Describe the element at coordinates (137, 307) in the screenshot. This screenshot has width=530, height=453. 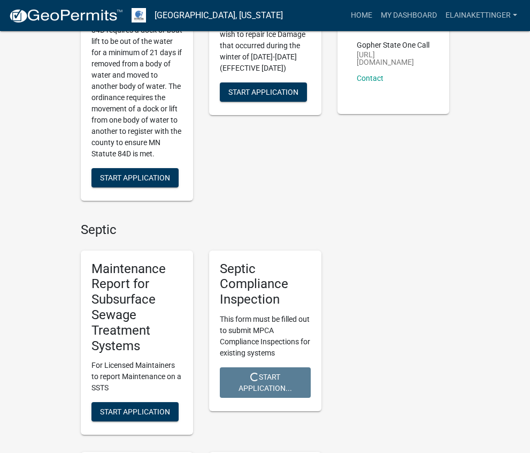
I see `h5: Maintenance Report for Subsurface Sewage Treatment Systems` at that location.